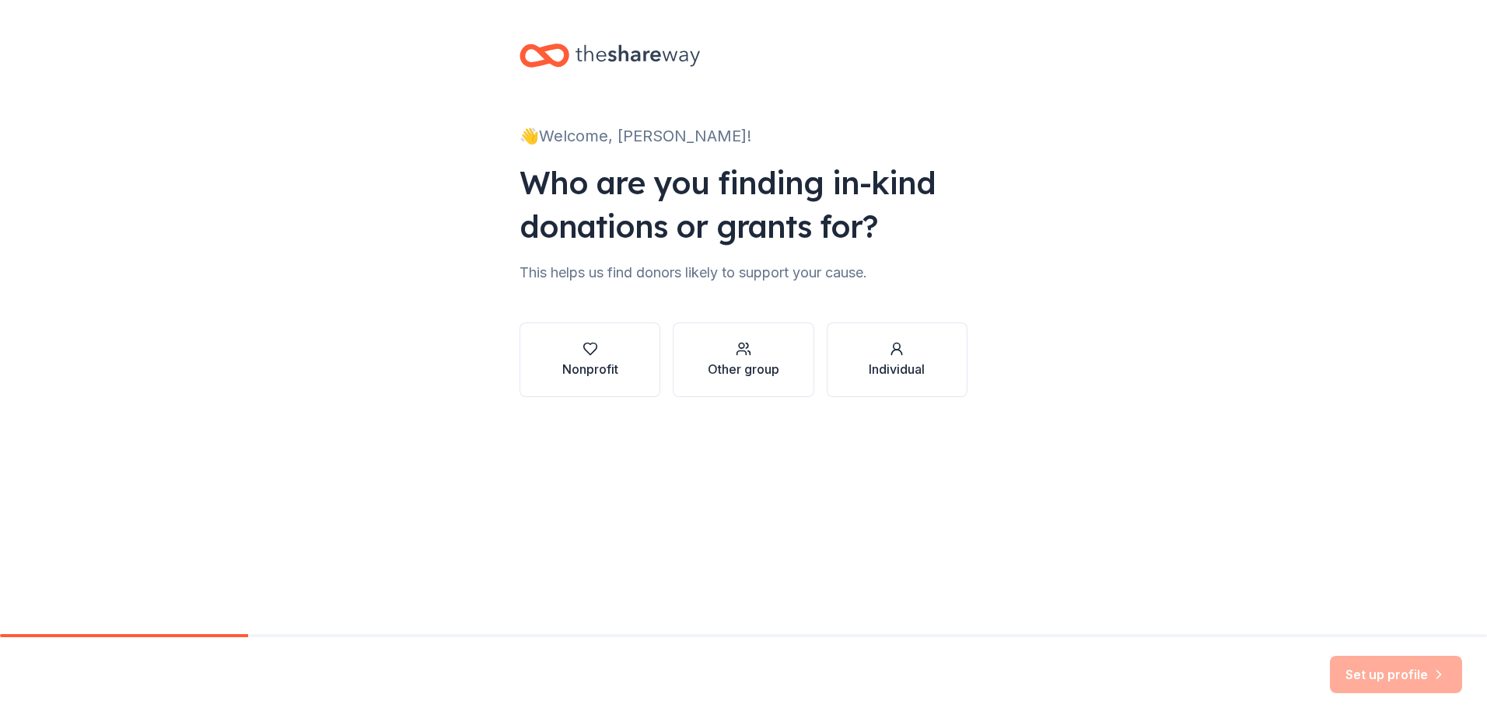  Describe the element at coordinates (897, 360) in the screenshot. I see `button: Individual` at that location.